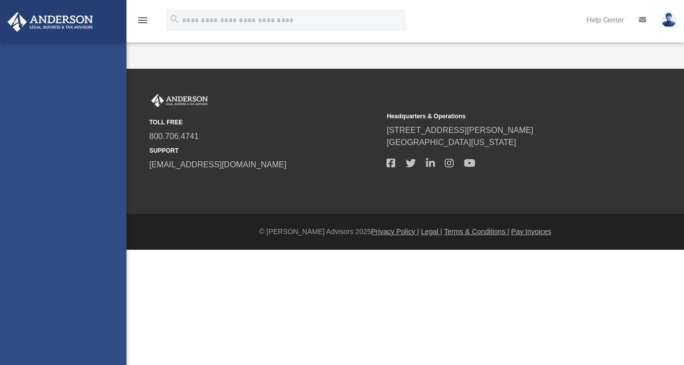 This screenshot has width=684, height=365. I want to click on small: SUPPORT, so click(264, 151).